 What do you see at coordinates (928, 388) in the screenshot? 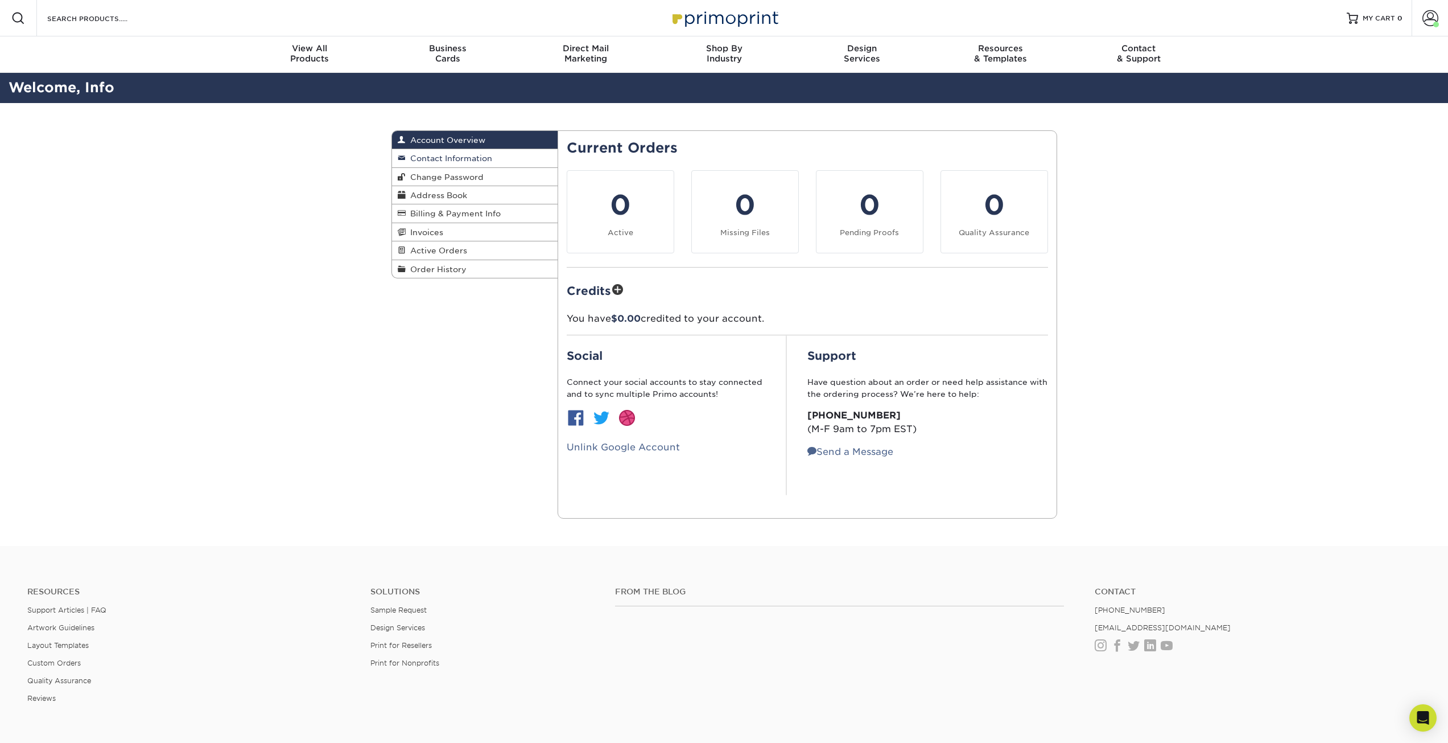
I see `p: Have question about an order or need help assistance with the ordering process? We’re here to help:` at bounding box center [928, 388].